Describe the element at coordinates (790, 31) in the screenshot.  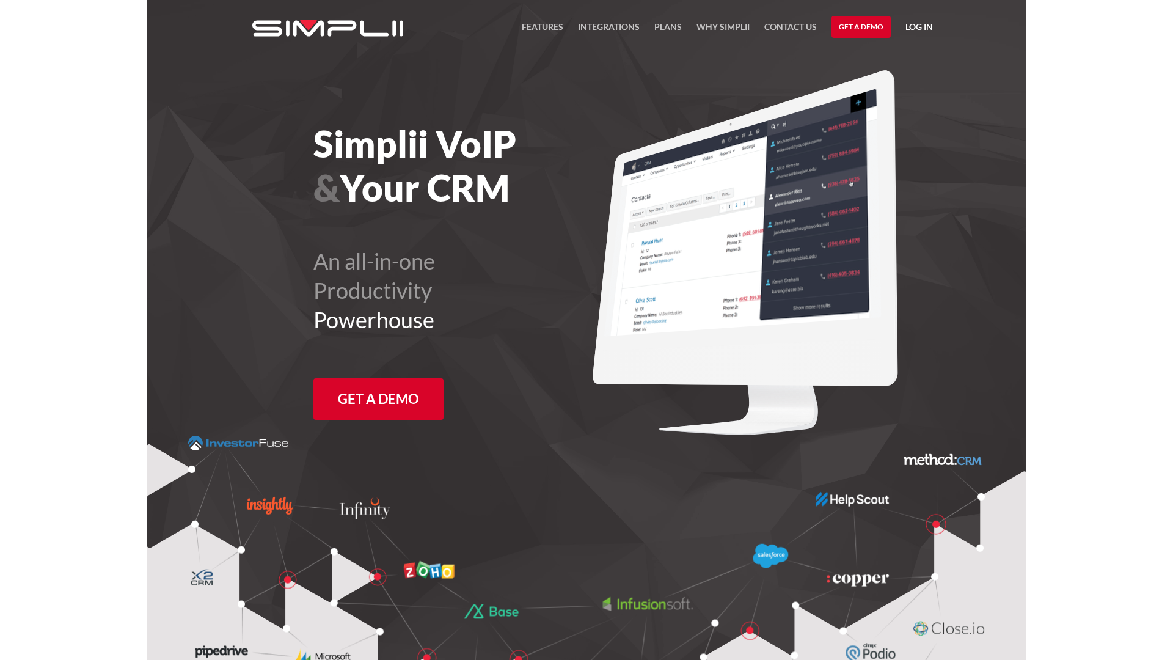
I see `a: Contact US` at that location.